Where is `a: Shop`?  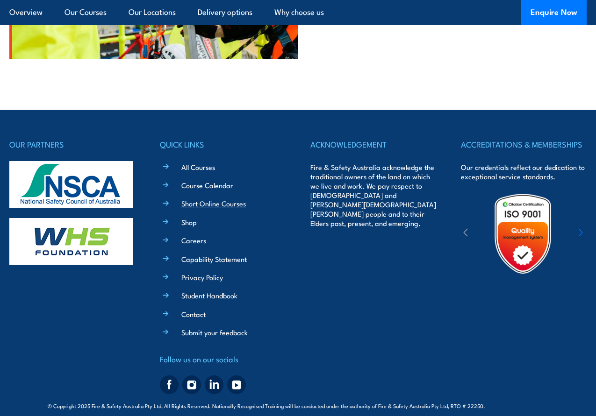 a: Shop is located at coordinates (189, 222).